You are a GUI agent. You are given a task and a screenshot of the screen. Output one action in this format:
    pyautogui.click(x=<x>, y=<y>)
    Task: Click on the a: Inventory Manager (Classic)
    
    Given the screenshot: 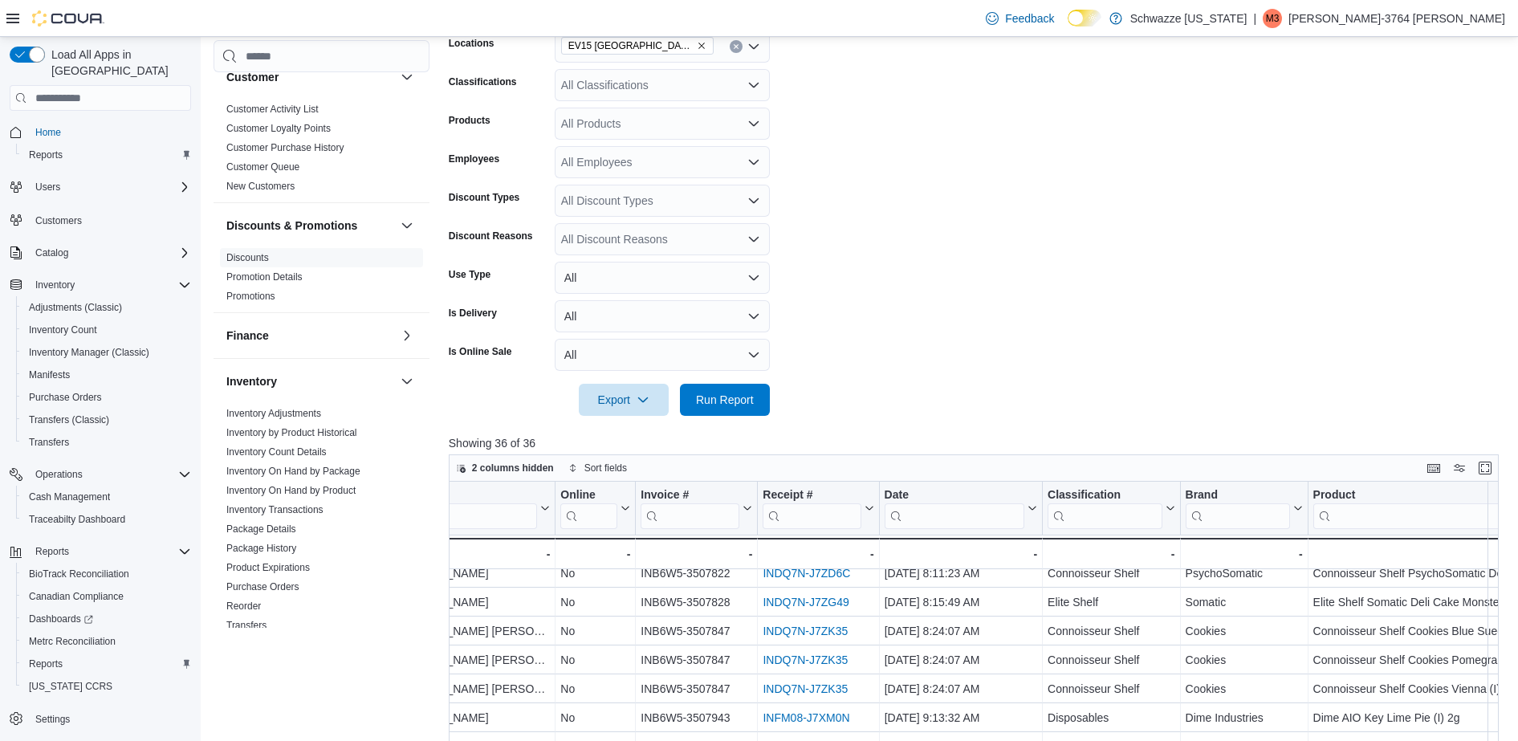 What is the action you would take?
    pyautogui.click(x=89, y=352)
    